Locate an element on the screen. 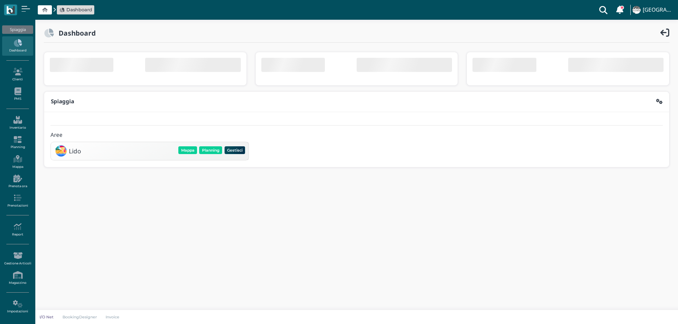  h3: Lido is located at coordinates (75, 151).